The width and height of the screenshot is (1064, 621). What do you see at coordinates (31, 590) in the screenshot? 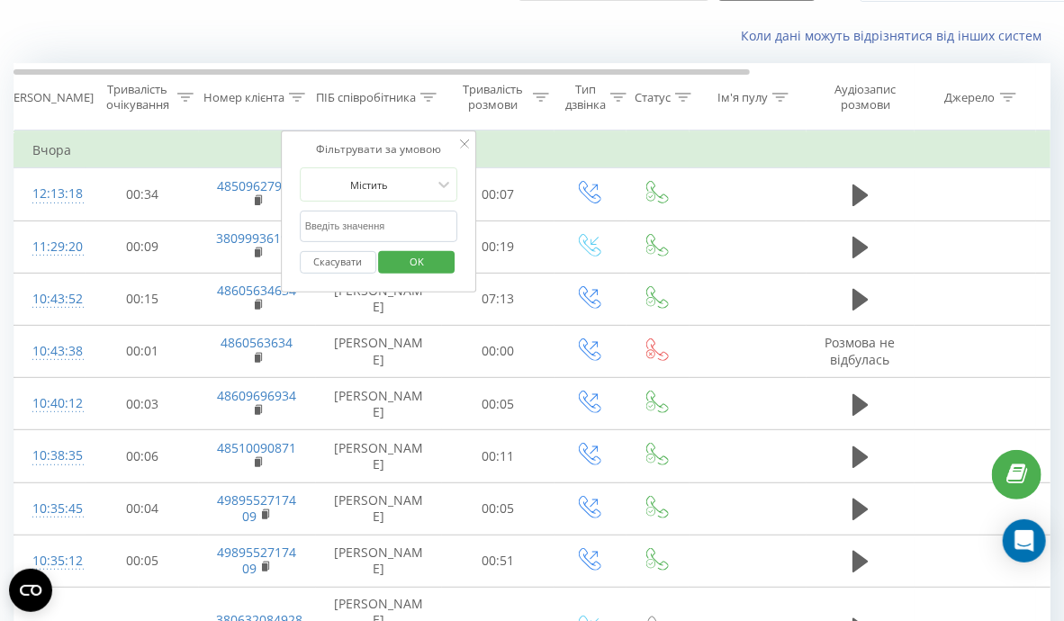
I see `button: Open CMP widget` at bounding box center [31, 590].